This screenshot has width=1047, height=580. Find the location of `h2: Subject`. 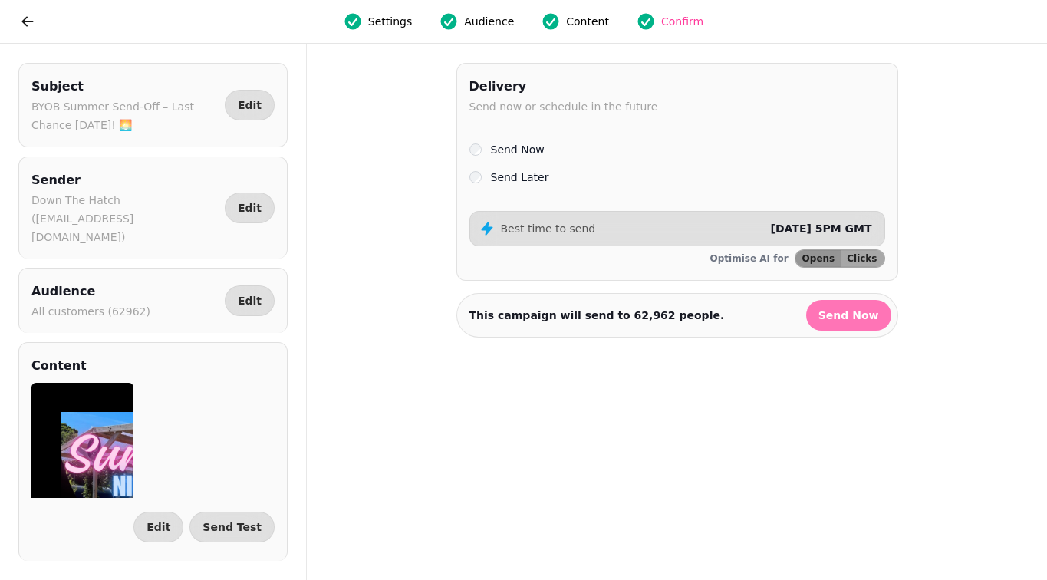

h2: Subject is located at coordinates (125, 87).